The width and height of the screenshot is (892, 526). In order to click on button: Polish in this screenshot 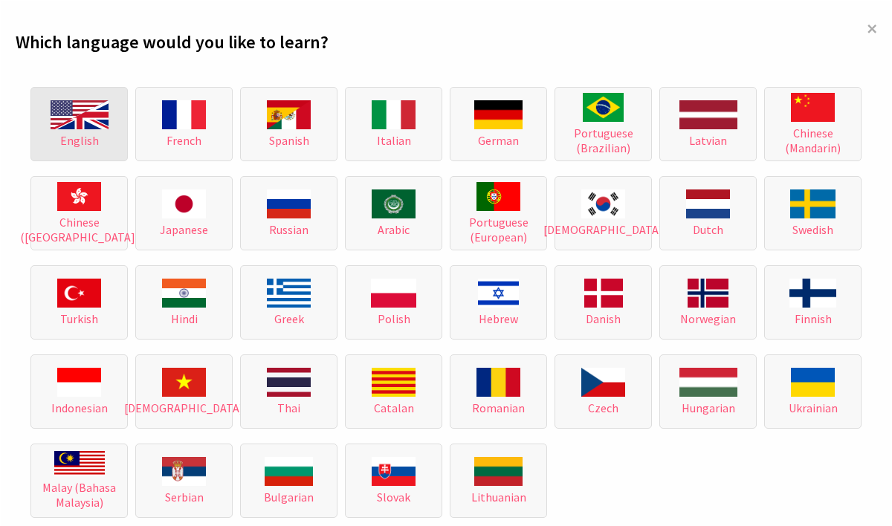, I will do `click(393, 302)`.